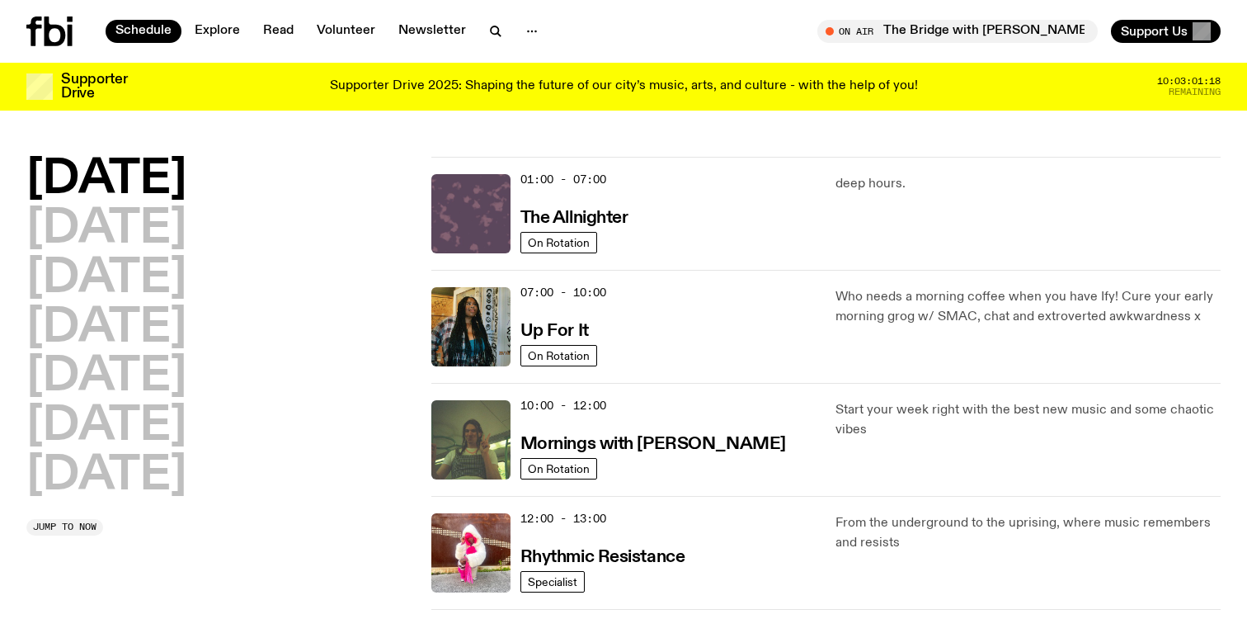 The height and width of the screenshot is (619, 1247). What do you see at coordinates (471, 440) in the screenshot?
I see `img: Jim Kretschmer in a really cute outfit with cute braids, standing on a train holding up a peace s...` at bounding box center [471, 440].